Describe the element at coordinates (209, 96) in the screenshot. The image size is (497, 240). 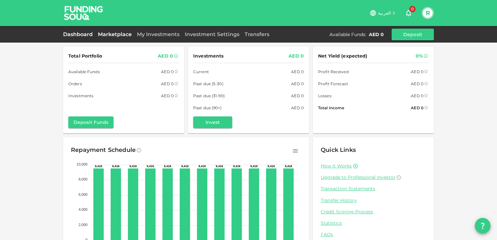
I see `span: Past due (31-90)` at that location.